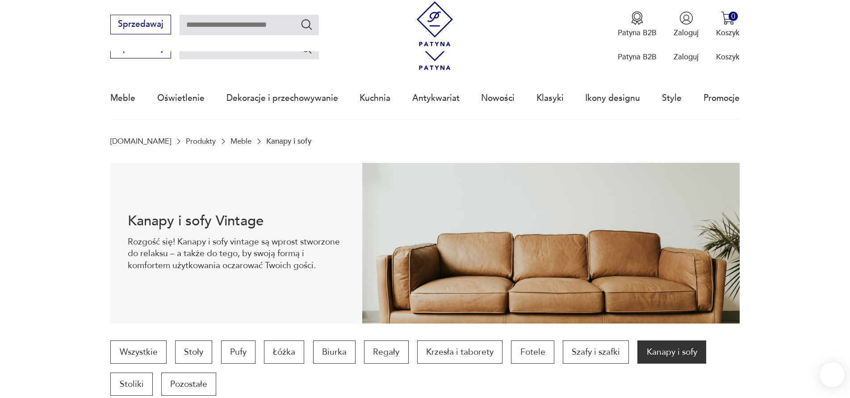 This screenshot has width=850, height=398. I want to click on p: Pufy, so click(238, 352).